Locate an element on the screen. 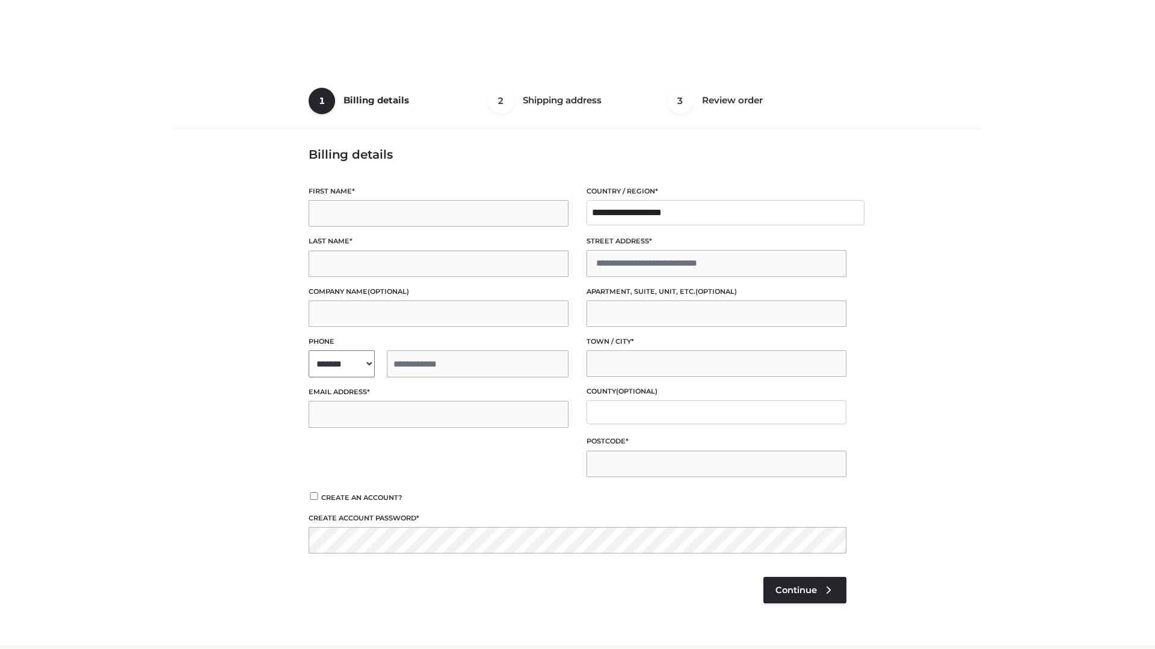  span: Continue is located at coordinates (796, 591).